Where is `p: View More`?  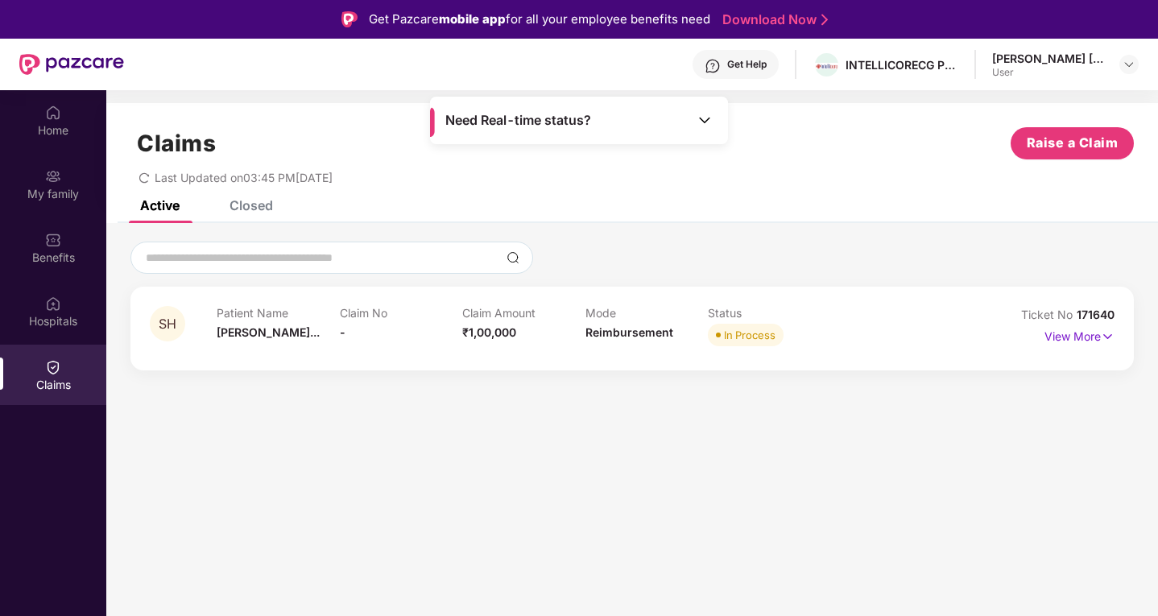 p: View More is located at coordinates (1079, 334).